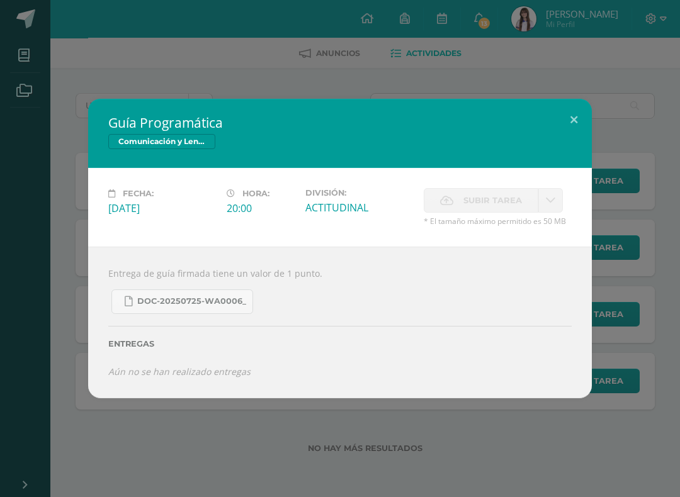  I want to click on i: Aún no se han realizado entregas, so click(179, 371).